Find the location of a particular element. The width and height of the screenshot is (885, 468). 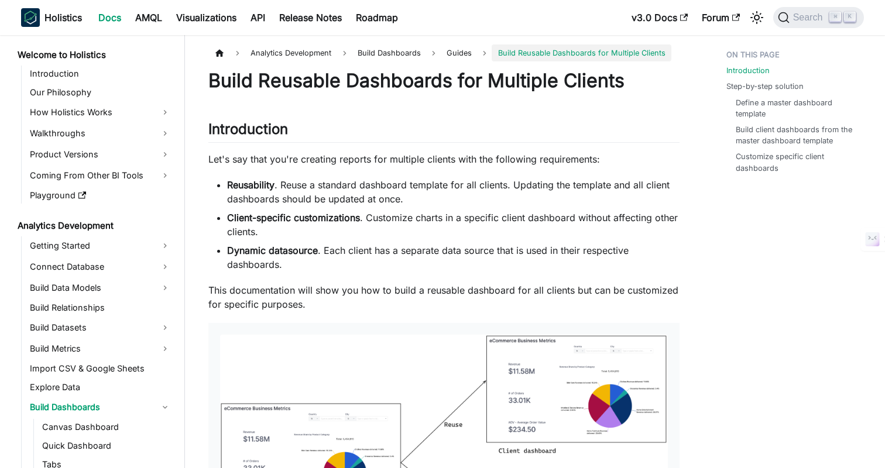

h2: Introduction is located at coordinates (444, 132).